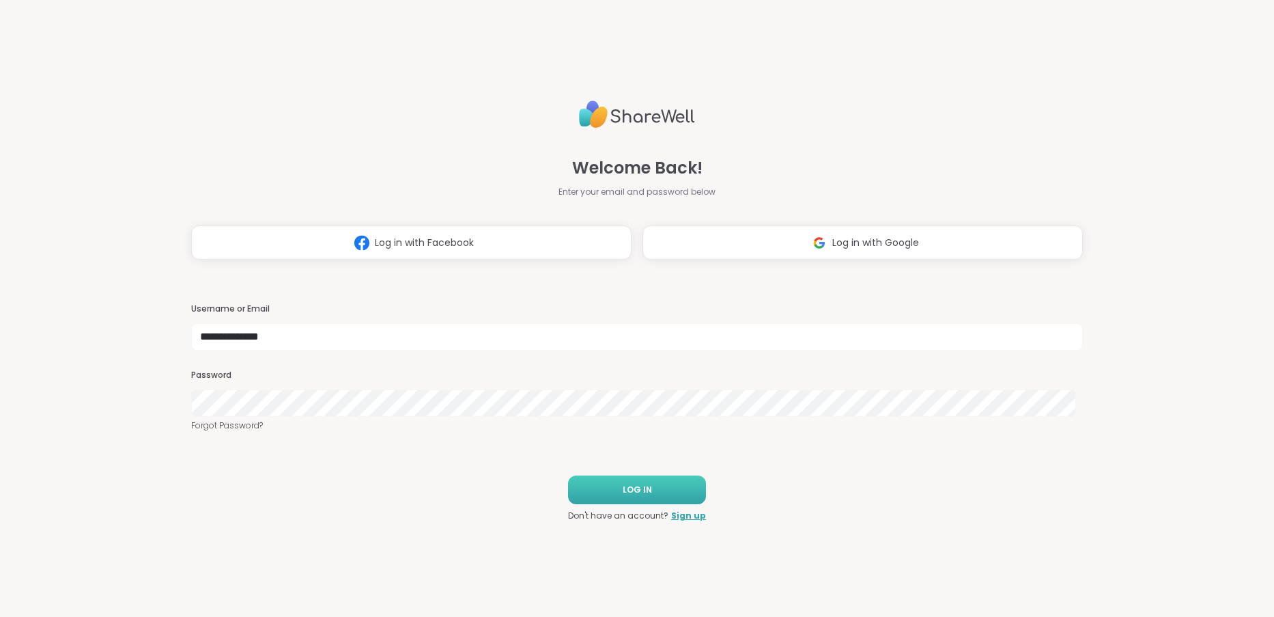 This screenshot has width=1274, height=617. What do you see at coordinates (411, 242) in the screenshot?
I see `button: Log in with Facebook` at bounding box center [411, 242].